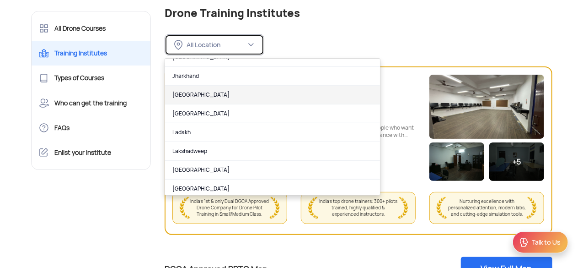 This screenshot has height=268, width=583. I want to click on img: ic_location_inActive.svg, so click(178, 45).